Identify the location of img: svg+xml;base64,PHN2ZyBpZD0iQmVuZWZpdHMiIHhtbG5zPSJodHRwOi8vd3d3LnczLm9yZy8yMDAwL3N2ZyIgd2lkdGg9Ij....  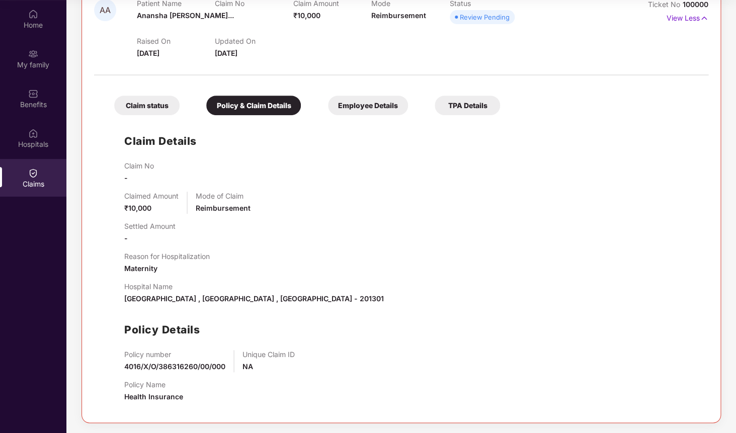
(33, 94).